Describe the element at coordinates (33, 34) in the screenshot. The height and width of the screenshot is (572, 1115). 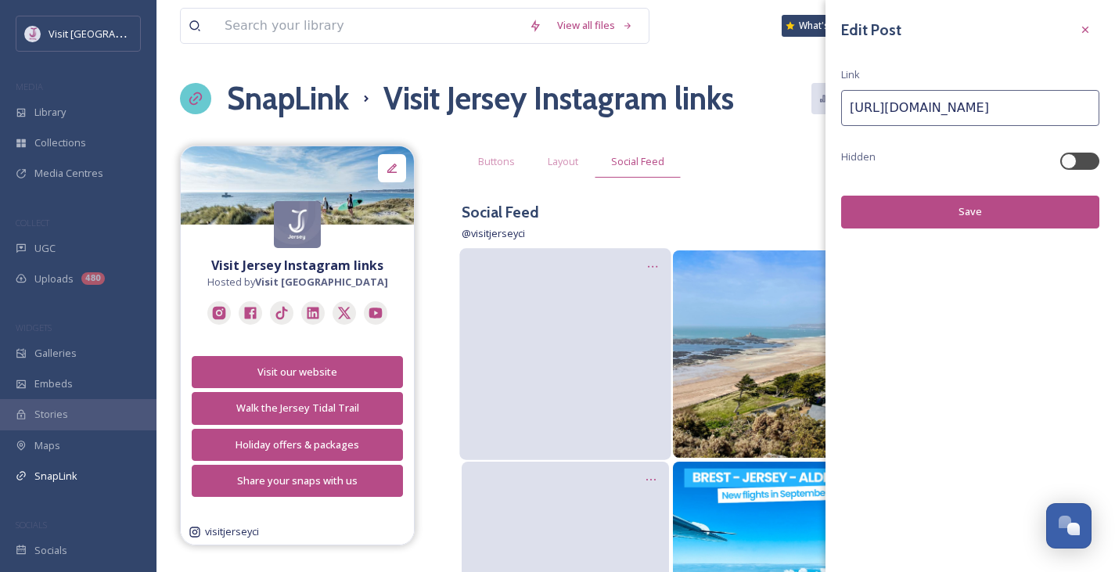
I see `img: Events-Jersey-Logo.png` at that location.